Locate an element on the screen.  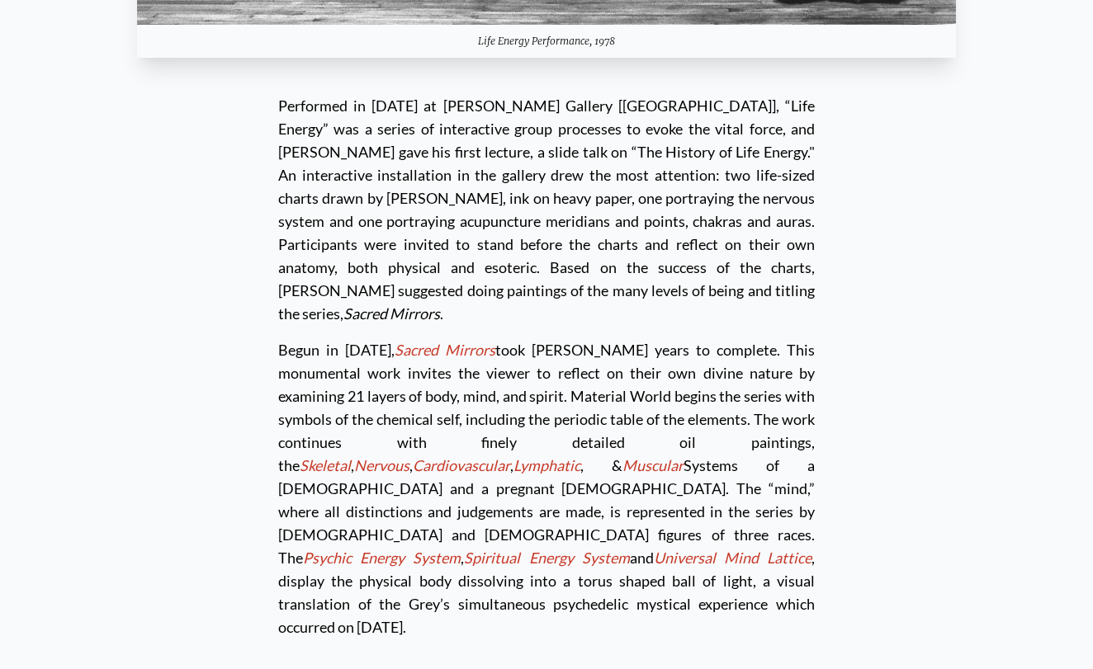
em: Lymphatic is located at coordinates (546, 465).